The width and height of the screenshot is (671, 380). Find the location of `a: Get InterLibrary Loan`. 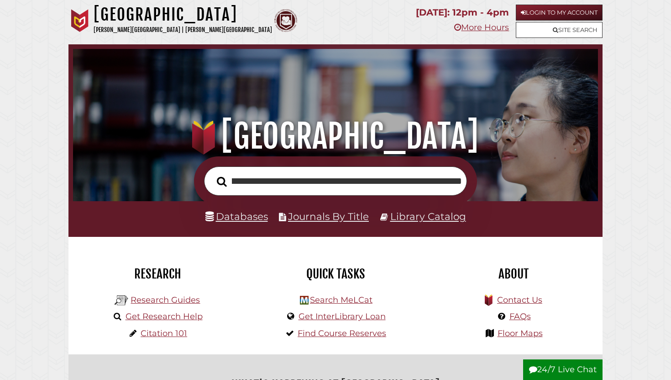

a: Get InterLibrary Loan is located at coordinates (342, 316).